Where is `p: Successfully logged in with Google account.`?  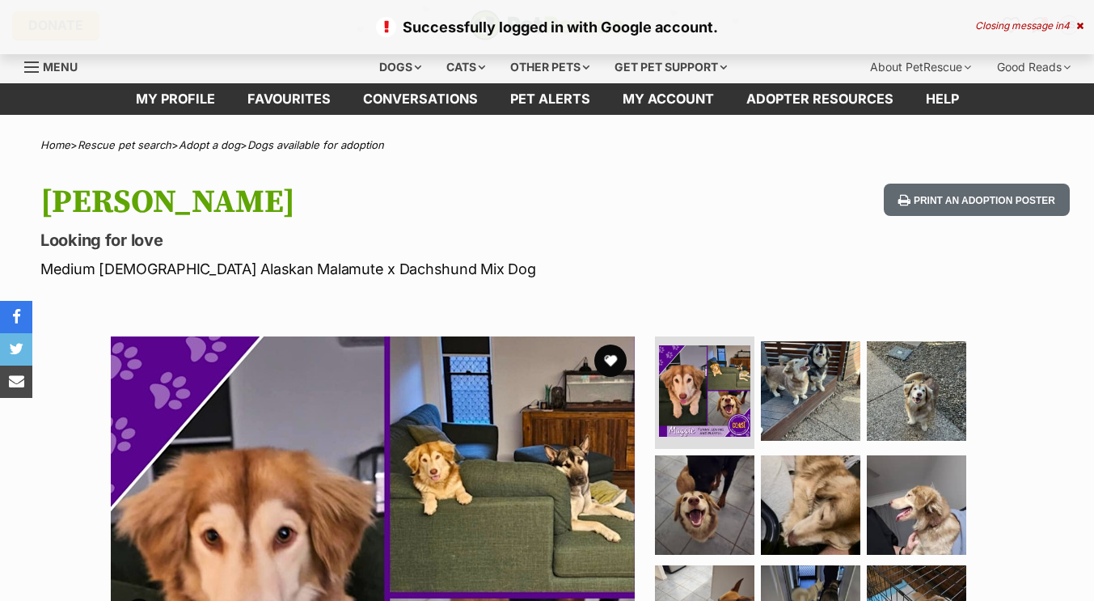
p: Successfully logged in with Google account. is located at coordinates (547, 27).